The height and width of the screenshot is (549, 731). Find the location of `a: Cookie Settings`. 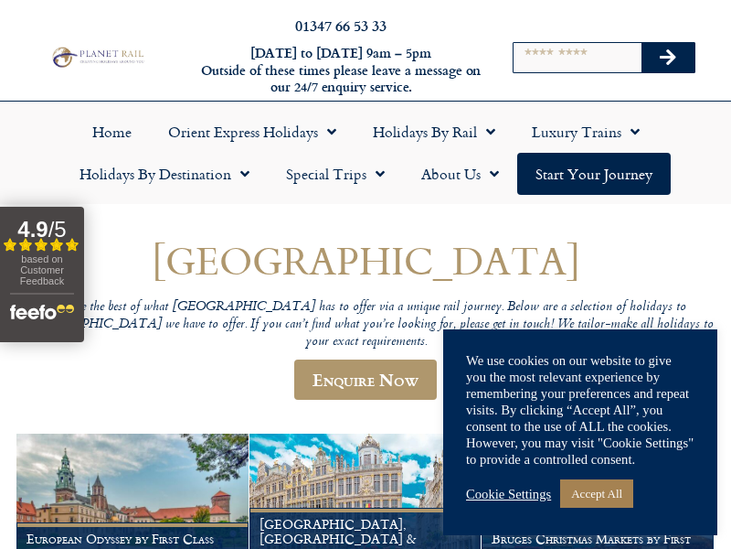

a: Cookie Settings is located at coordinates (508, 494).